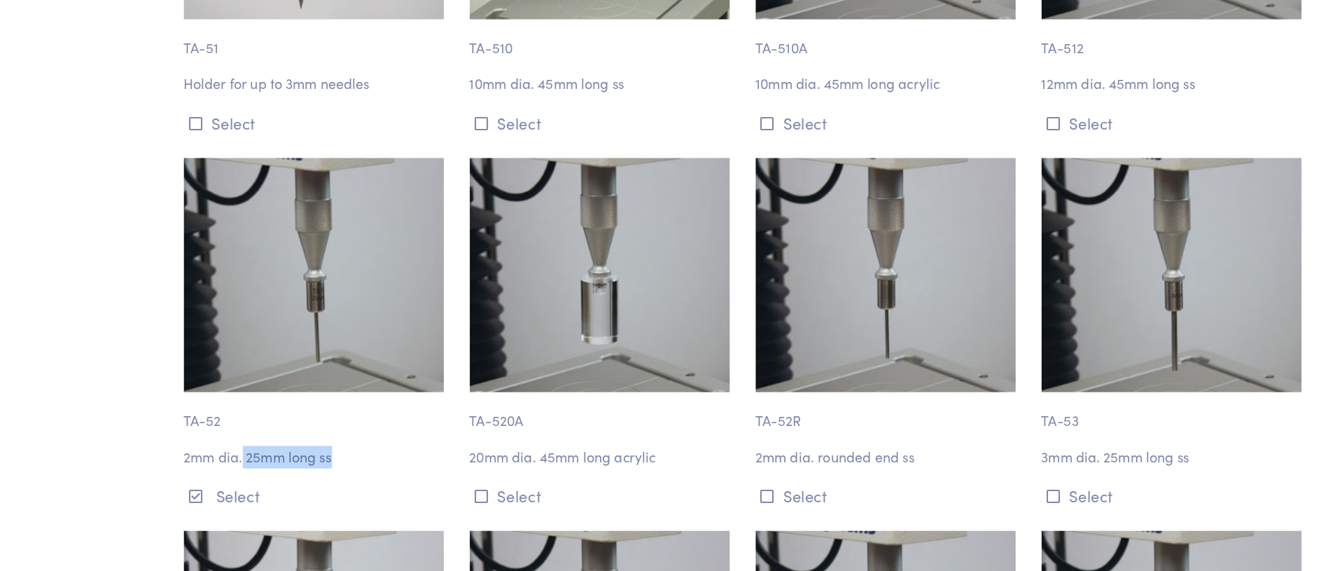 This screenshot has height=571, width=1335. I want to click on p: 2mm dia. rounded end ss, so click(783, 468).